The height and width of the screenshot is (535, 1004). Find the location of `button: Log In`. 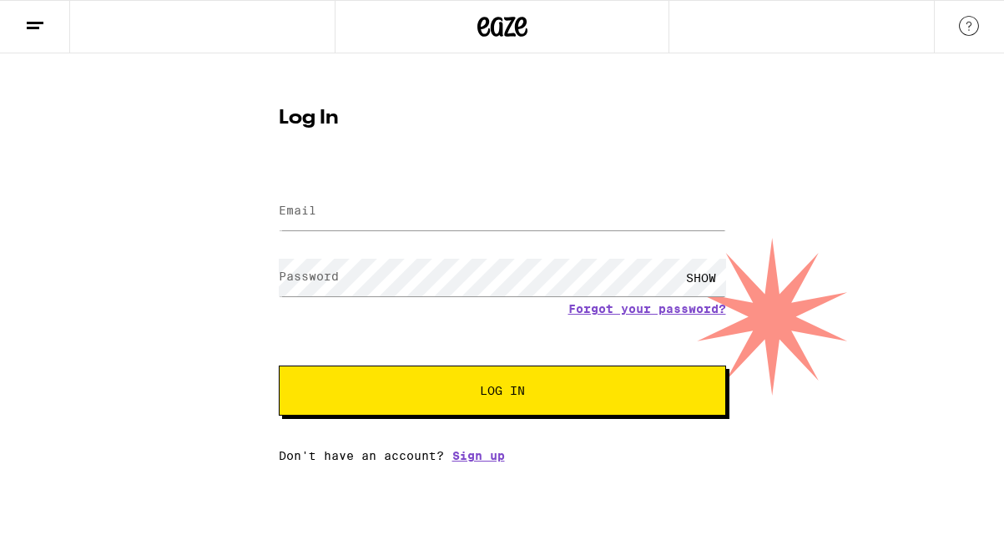

button: Log In is located at coordinates (502, 391).